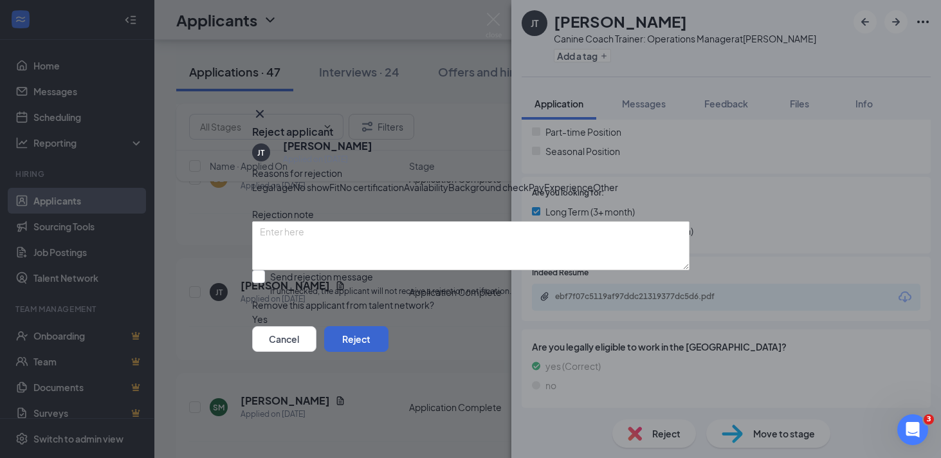 The height and width of the screenshot is (458, 941). I want to click on span: Yes, so click(260, 319).